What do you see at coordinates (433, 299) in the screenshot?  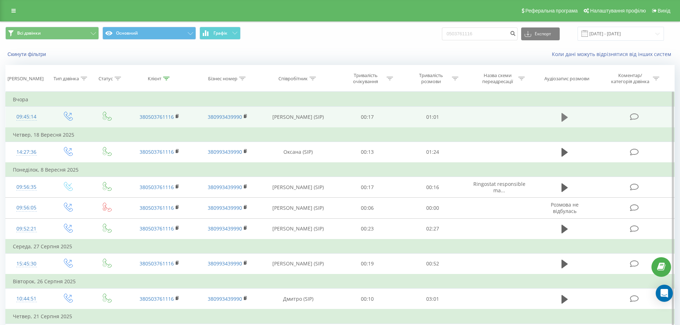 I see `td: 03:01` at bounding box center [433, 299].